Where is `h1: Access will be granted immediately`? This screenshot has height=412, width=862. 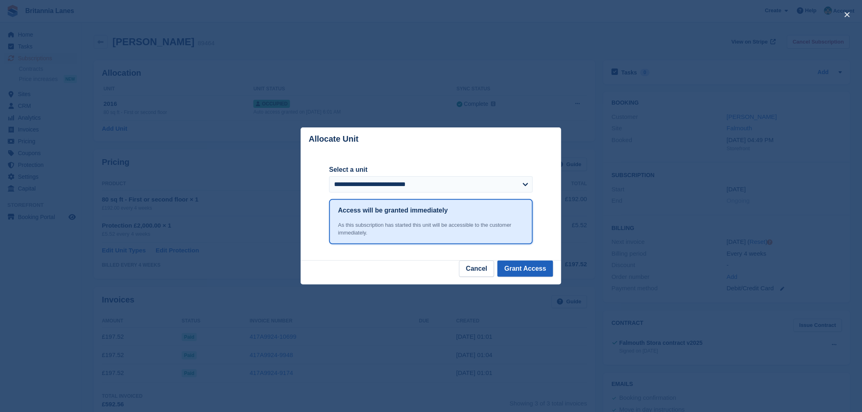 h1: Access will be granted immediately is located at coordinates (393, 211).